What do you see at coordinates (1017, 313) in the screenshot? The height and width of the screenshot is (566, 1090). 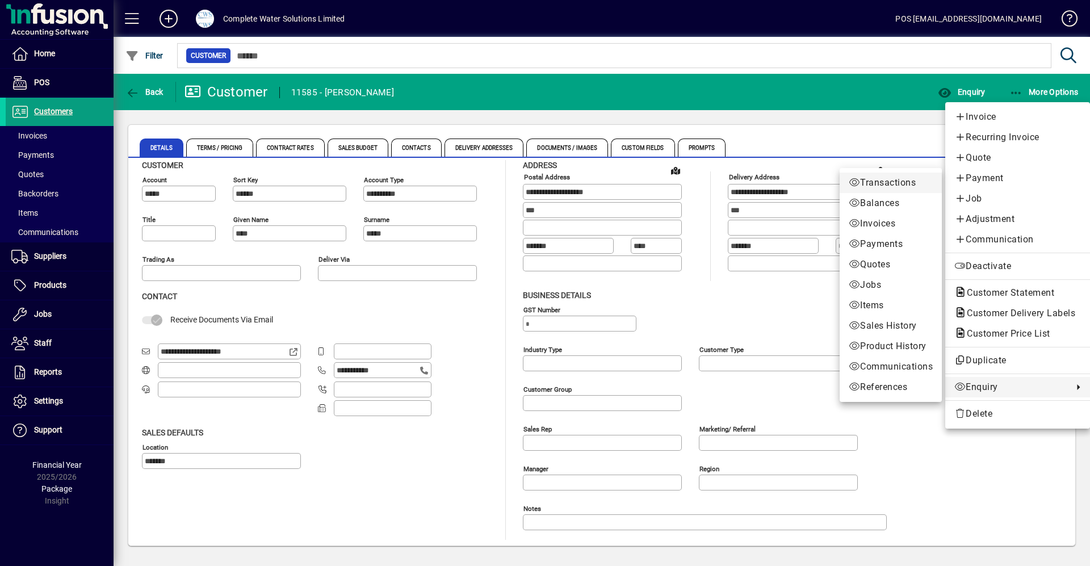 I see `span: Customer Delivery Labels` at bounding box center [1017, 313].